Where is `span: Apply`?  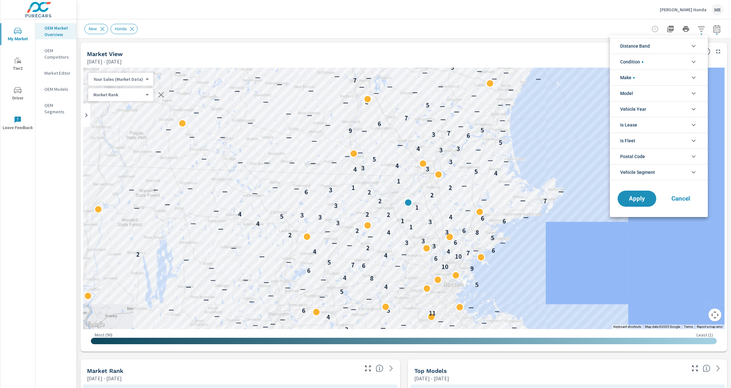 span: Apply is located at coordinates (637, 199).